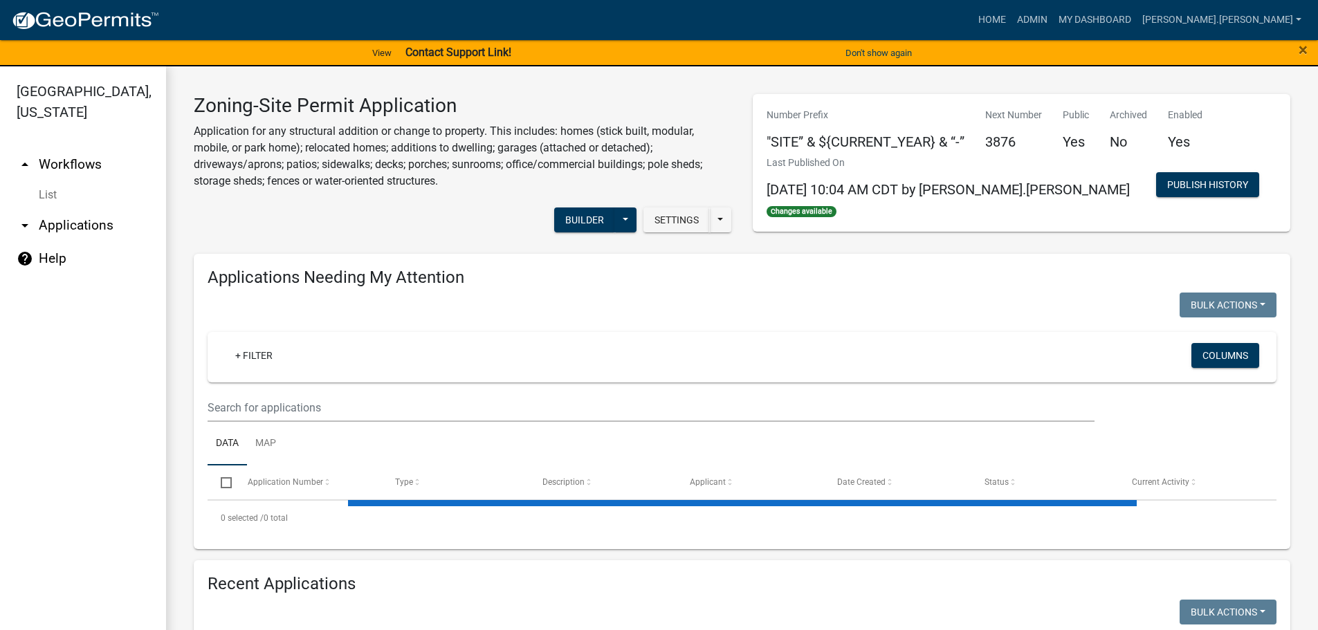  Describe the element at coordinates (742, 518) in the screenshot. I see `div: 0 total` at that location.